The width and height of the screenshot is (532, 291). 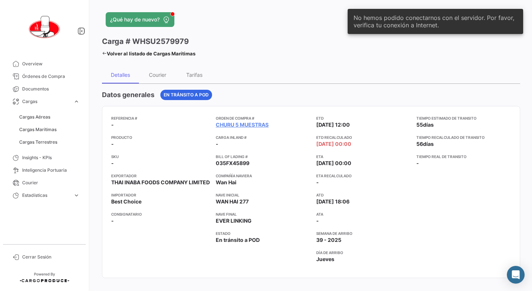 What do you see at coordinates (464, 157) in the screenshot?
I see `app-card-info-title: Tiempo real de transito` at bounding box center [464, 157].